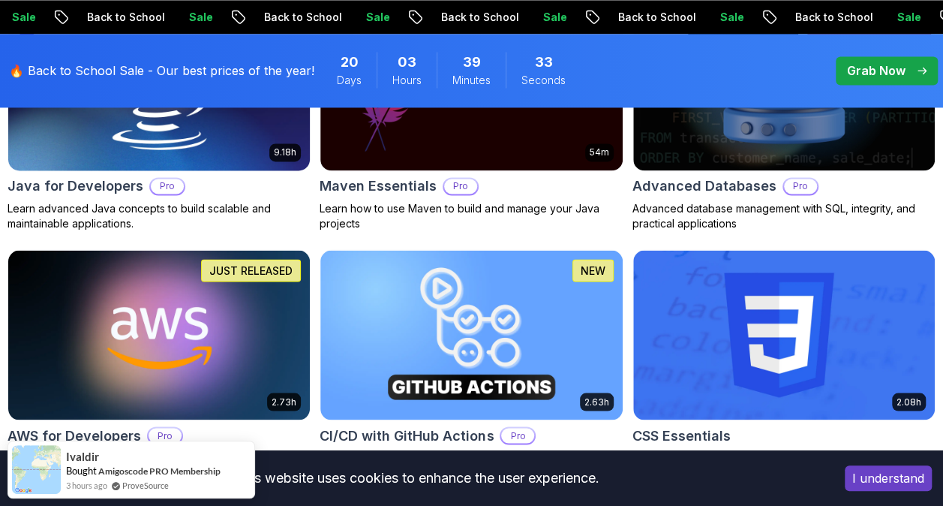 The image size is (943, 506). Describe the element at coordinates (251, 270) in the screenshot. I see `p: JUST RELEASED` at that location.